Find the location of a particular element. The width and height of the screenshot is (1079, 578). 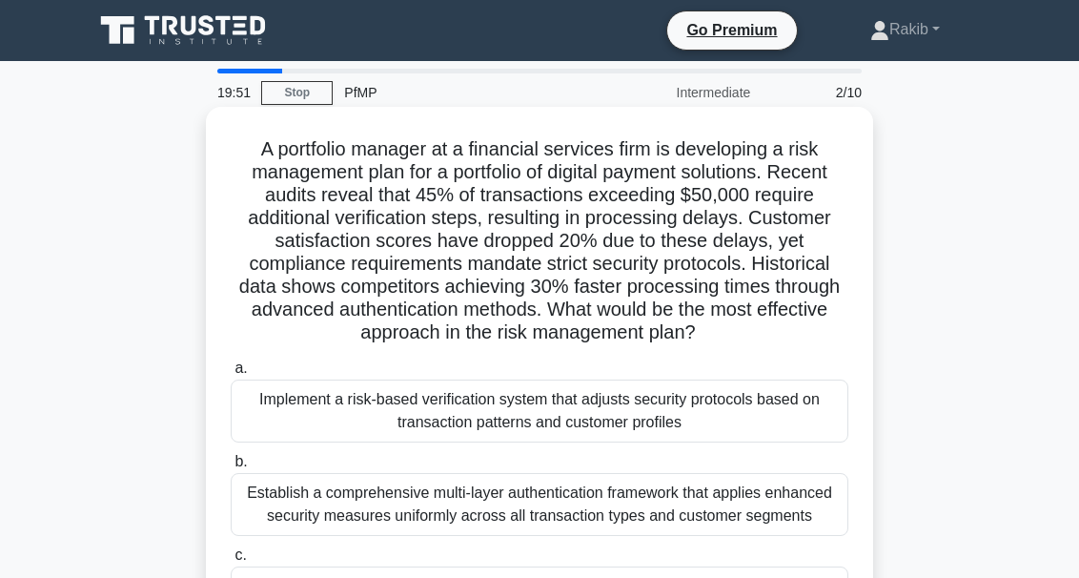

div: PfMP is located at coordinates (463, 92).